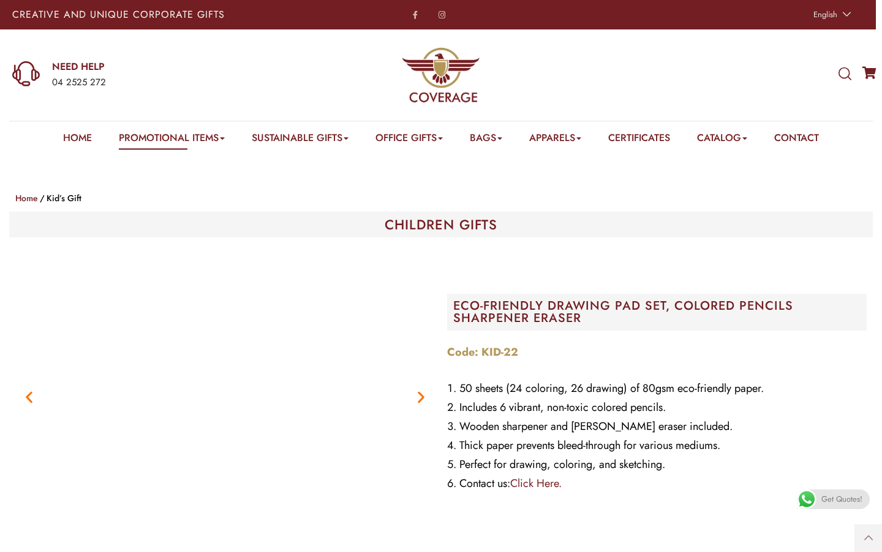 The width and height of the screenshot is (882, 552). I want to click on img: KID-22-3, so click(226, 289).